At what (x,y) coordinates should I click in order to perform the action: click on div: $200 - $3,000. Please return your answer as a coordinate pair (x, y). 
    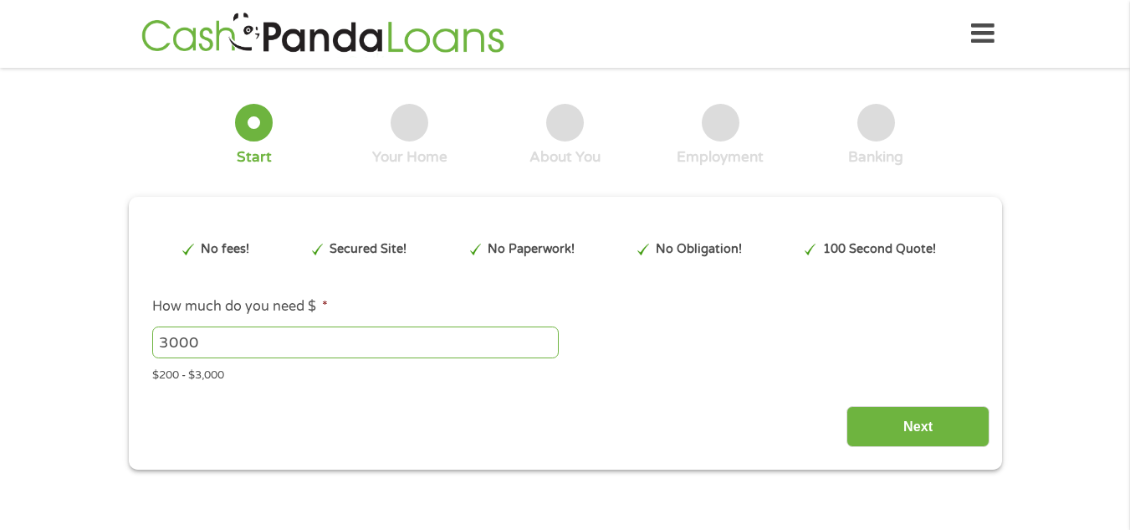
    Looking at the image, I should click on (565, 372).